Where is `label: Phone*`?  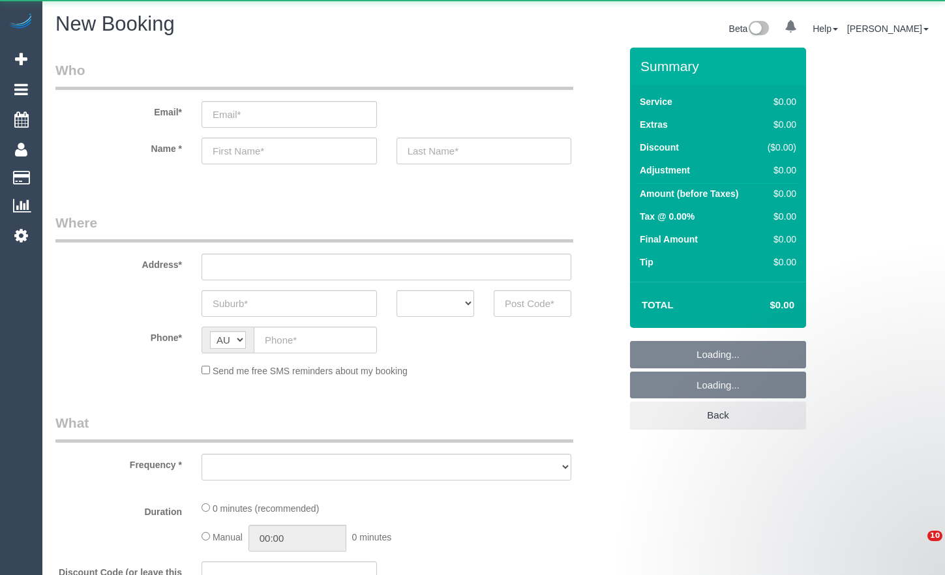
label: Phone* is located at coordinates (119, 335).